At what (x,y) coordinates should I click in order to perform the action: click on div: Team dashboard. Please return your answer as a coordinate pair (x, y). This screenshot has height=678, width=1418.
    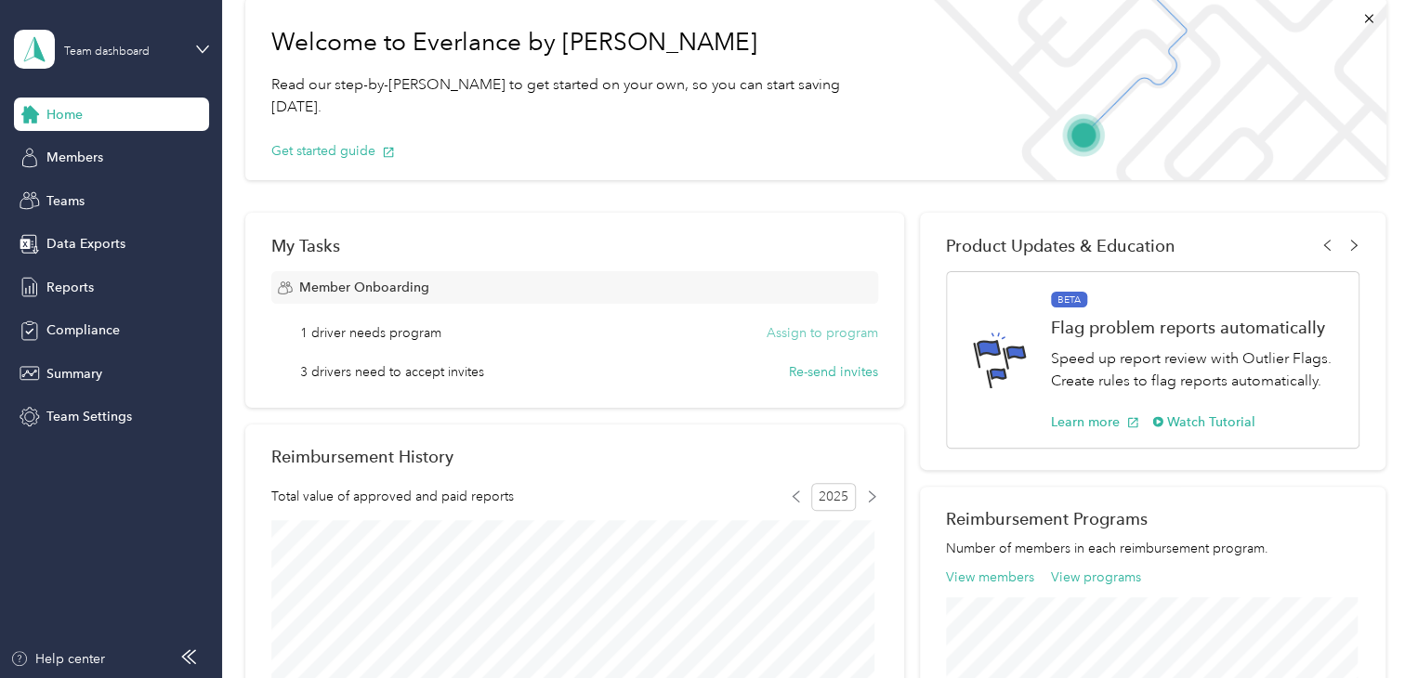
    Looking at the image, I should click on (107, 52).